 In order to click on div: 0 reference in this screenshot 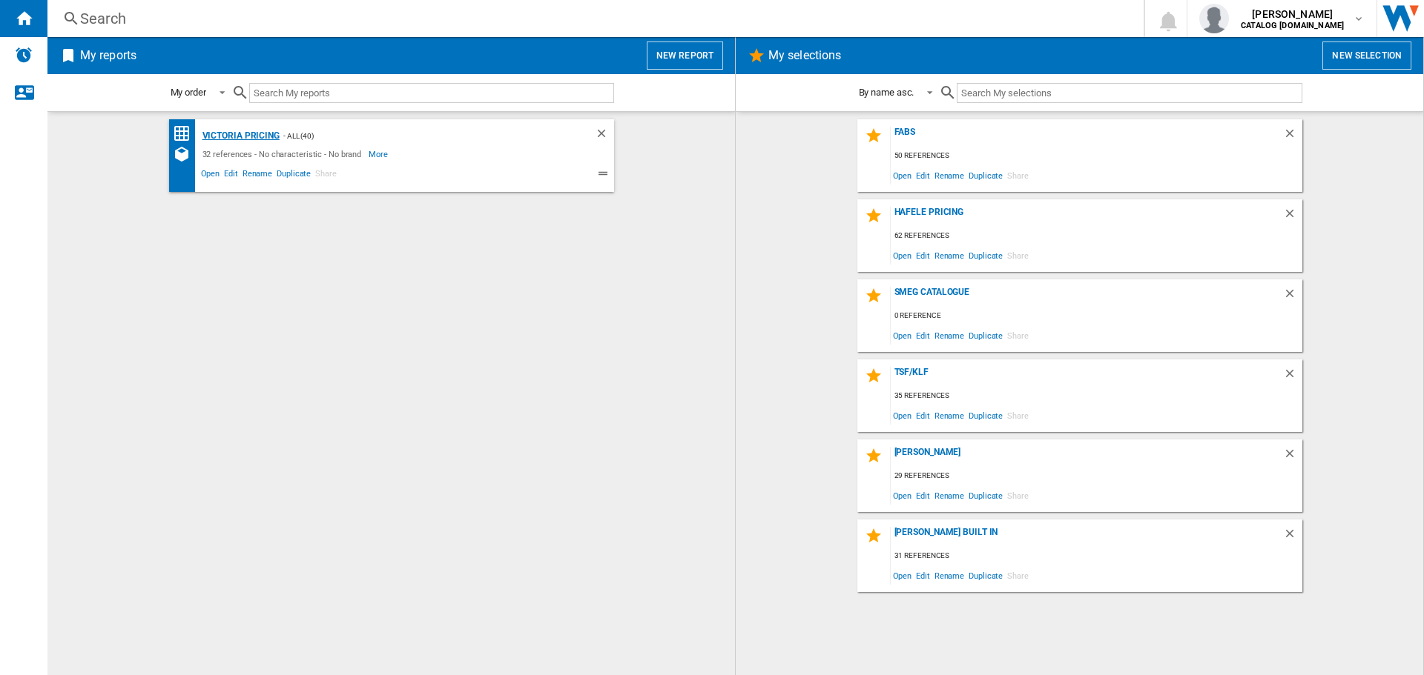, I will do `click(1096, 316)`.